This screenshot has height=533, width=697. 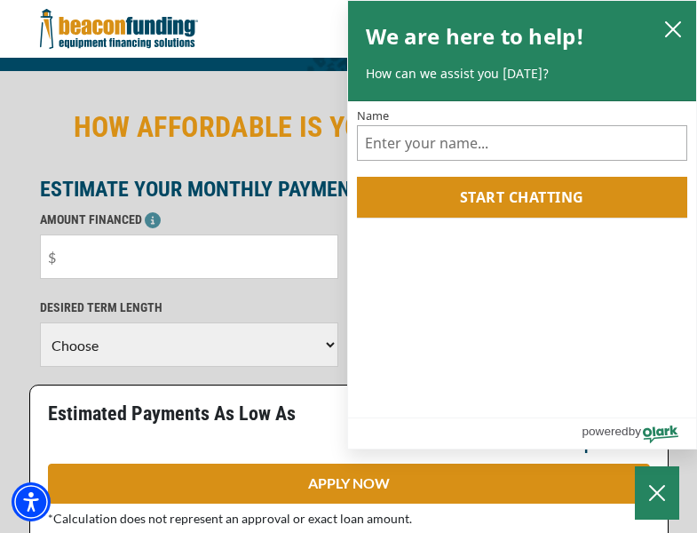 I want to click on h2: We are here to help!, so click(x=475, y=36).